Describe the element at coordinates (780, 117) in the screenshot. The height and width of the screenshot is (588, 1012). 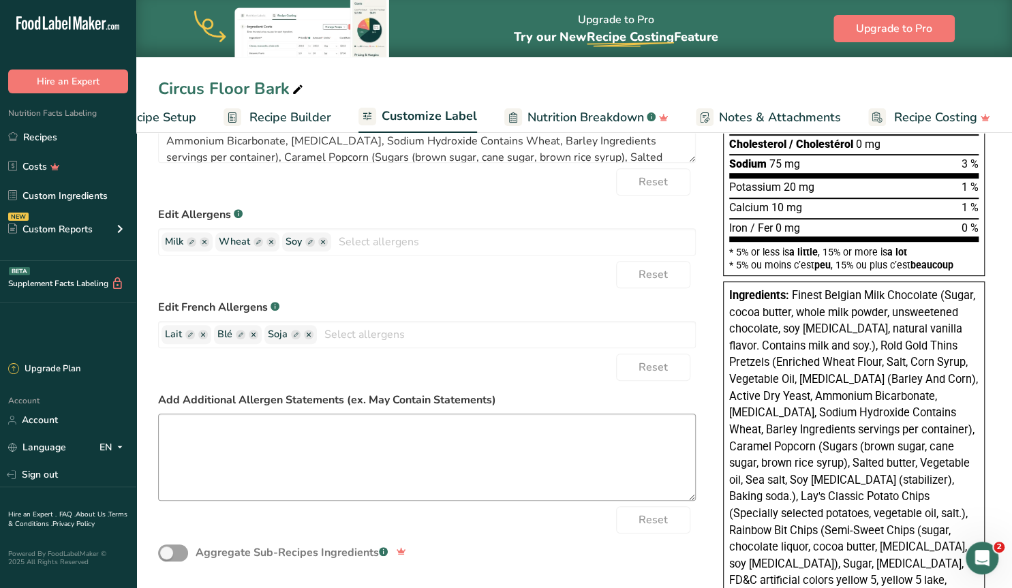
I see `span: Notes & Attachments` at that location.